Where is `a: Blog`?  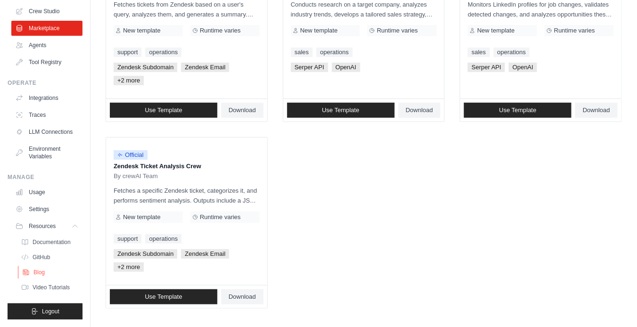 a: Blog is located at coordinates (50, 272).